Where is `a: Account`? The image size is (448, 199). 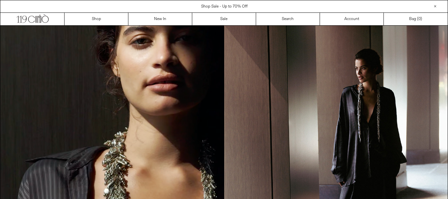
a: Account is located at coordinates (352, 19).